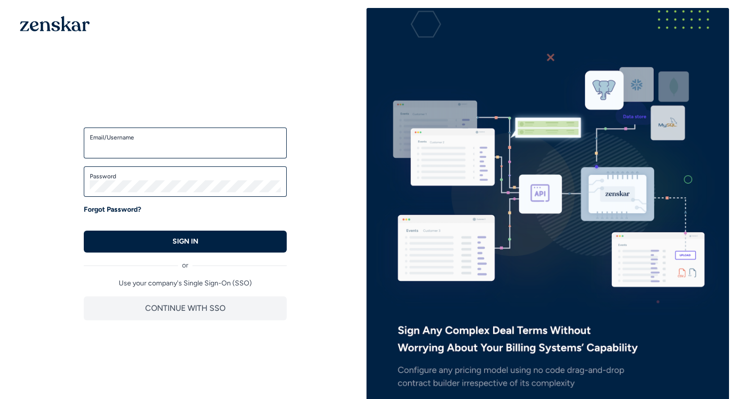 The image size is (733, 399). Describe the element at coordinates (112, 210) in the screenshot. I see `a: Forgot Password?` at that location.